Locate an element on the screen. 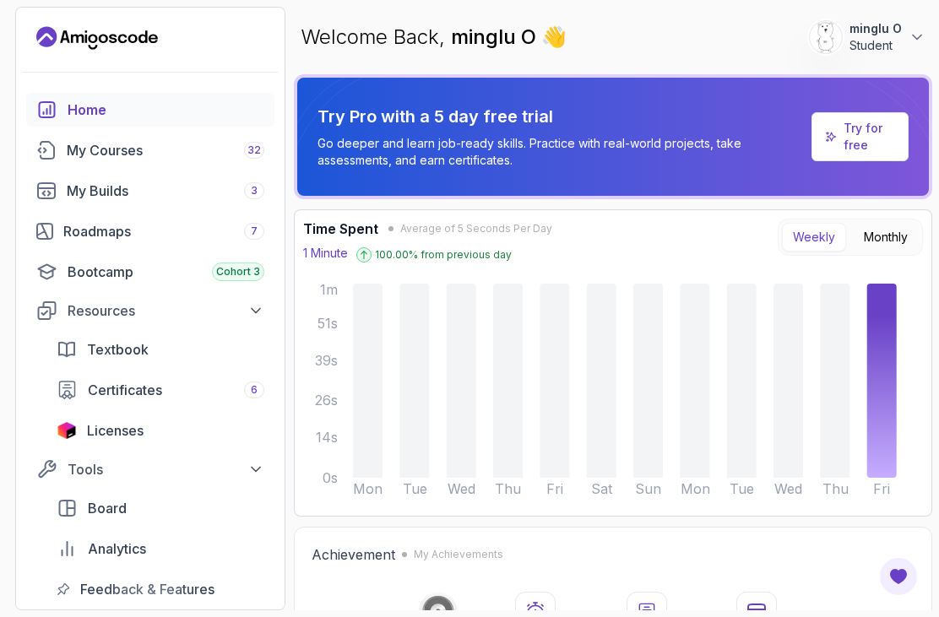  div: My Courses is located at coordinates (165, 150).